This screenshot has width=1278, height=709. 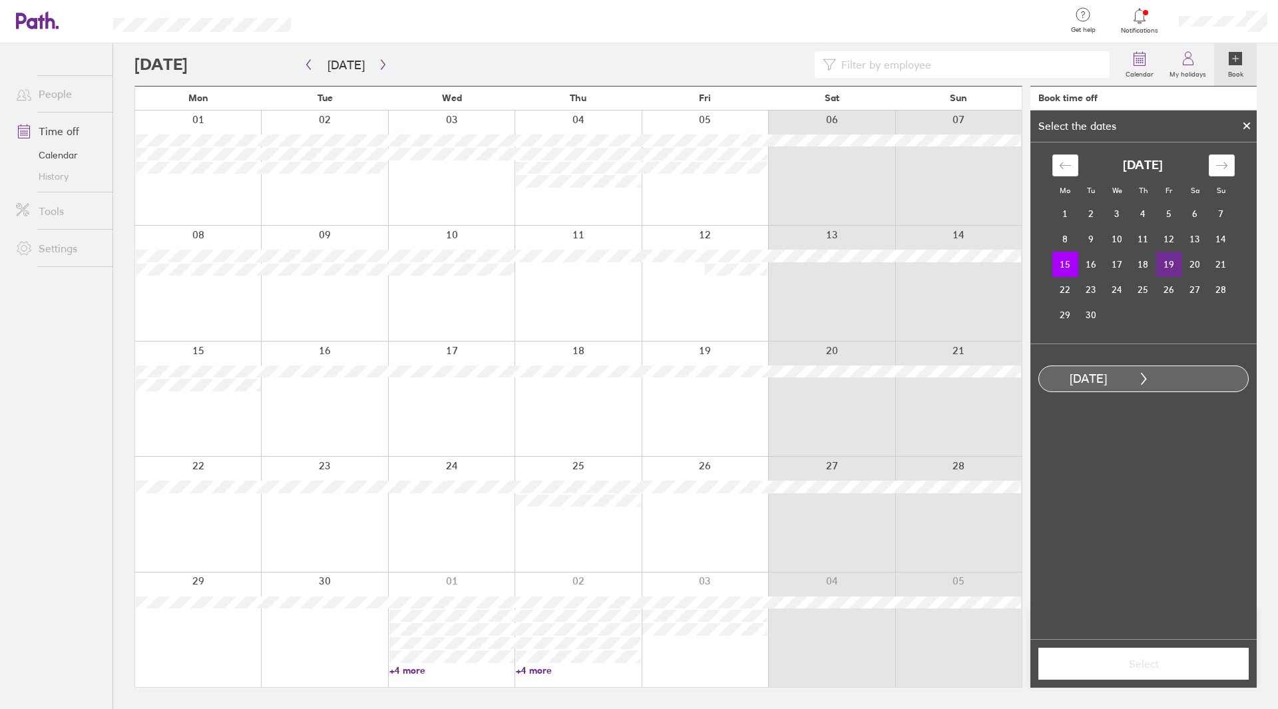 I want to click on td: Choose Sunday, September 7, 2025 as your check-out date. It’s available., so click(x=1221, y=214).